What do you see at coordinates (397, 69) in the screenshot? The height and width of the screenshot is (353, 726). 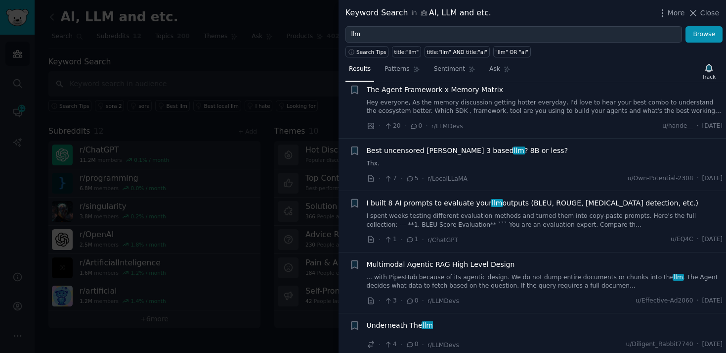 I see `span: Patterns` at bounding box center [397, 69].